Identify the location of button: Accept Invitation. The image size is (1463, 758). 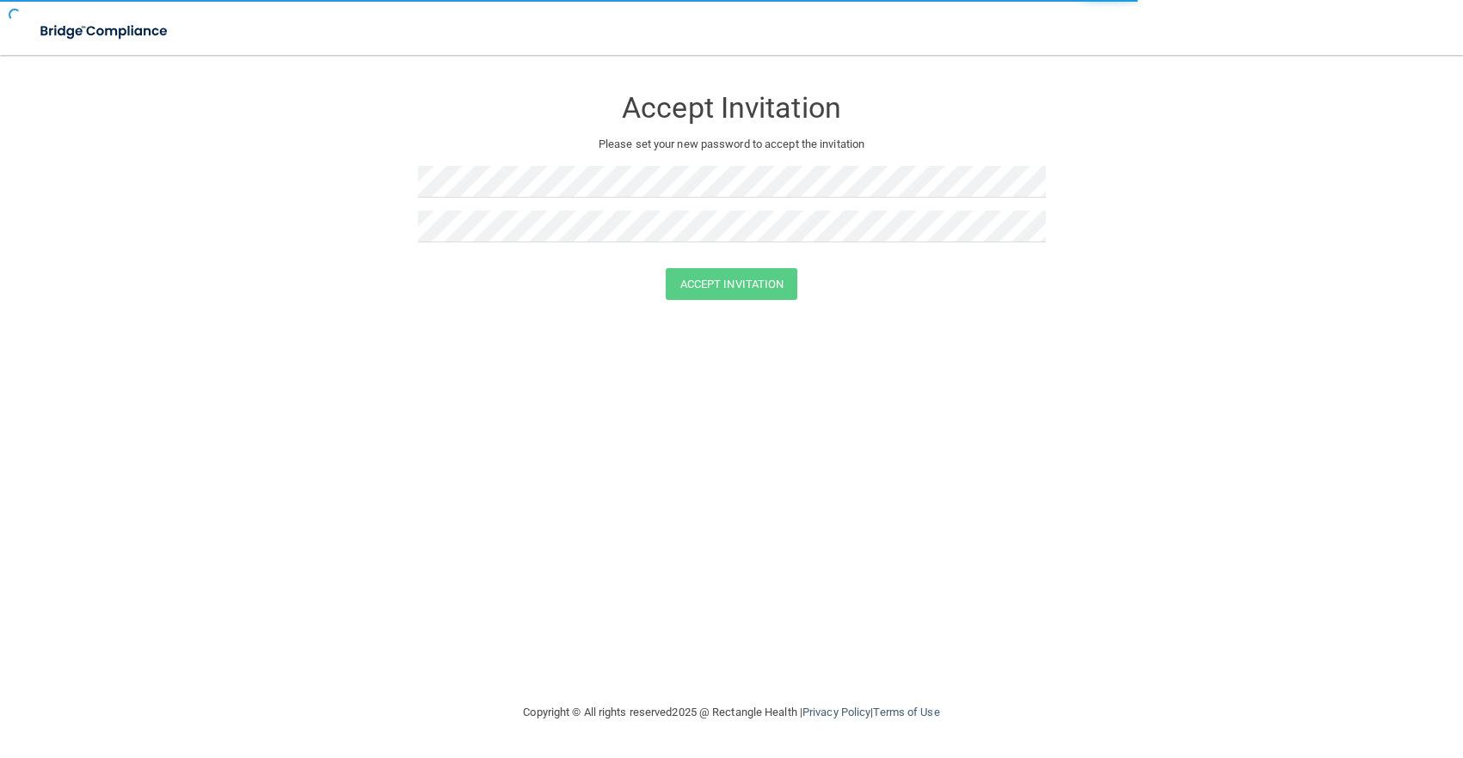
(732, 284).